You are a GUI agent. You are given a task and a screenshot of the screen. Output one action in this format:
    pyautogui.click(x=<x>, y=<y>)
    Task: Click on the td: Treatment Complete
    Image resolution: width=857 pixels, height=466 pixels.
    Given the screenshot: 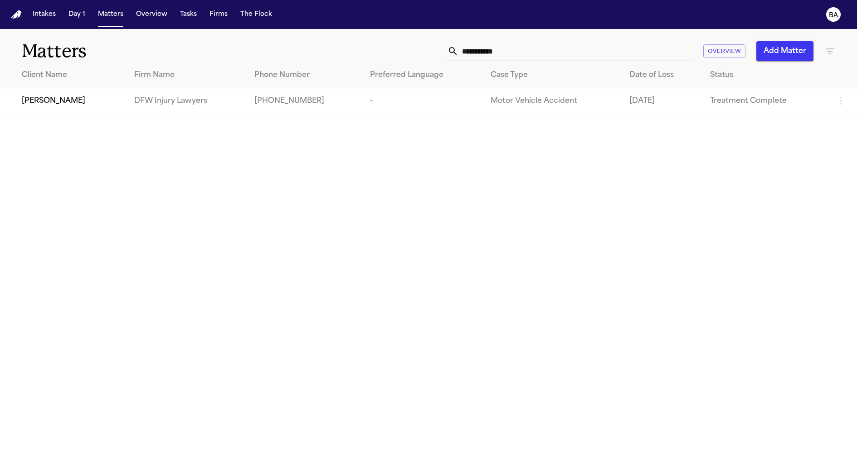 What is the action you would take?
    pyautogui.click(x=765, y=101)
    